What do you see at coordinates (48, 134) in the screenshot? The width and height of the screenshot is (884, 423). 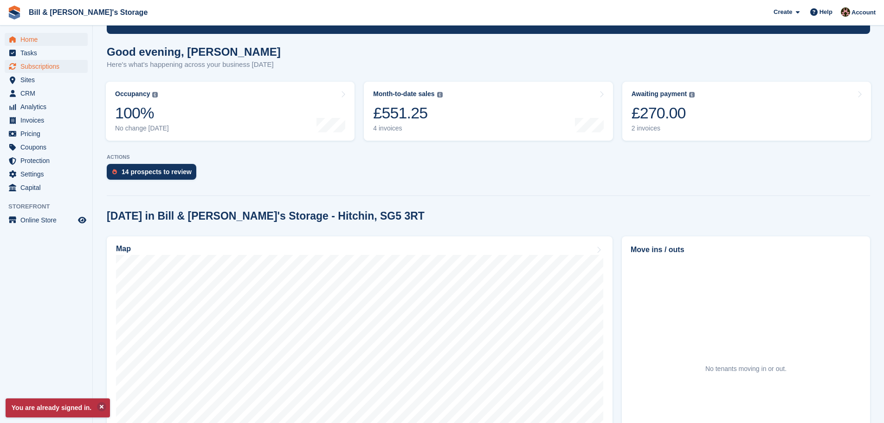 I see `span: Pricing` at bounding box center [48, 134].